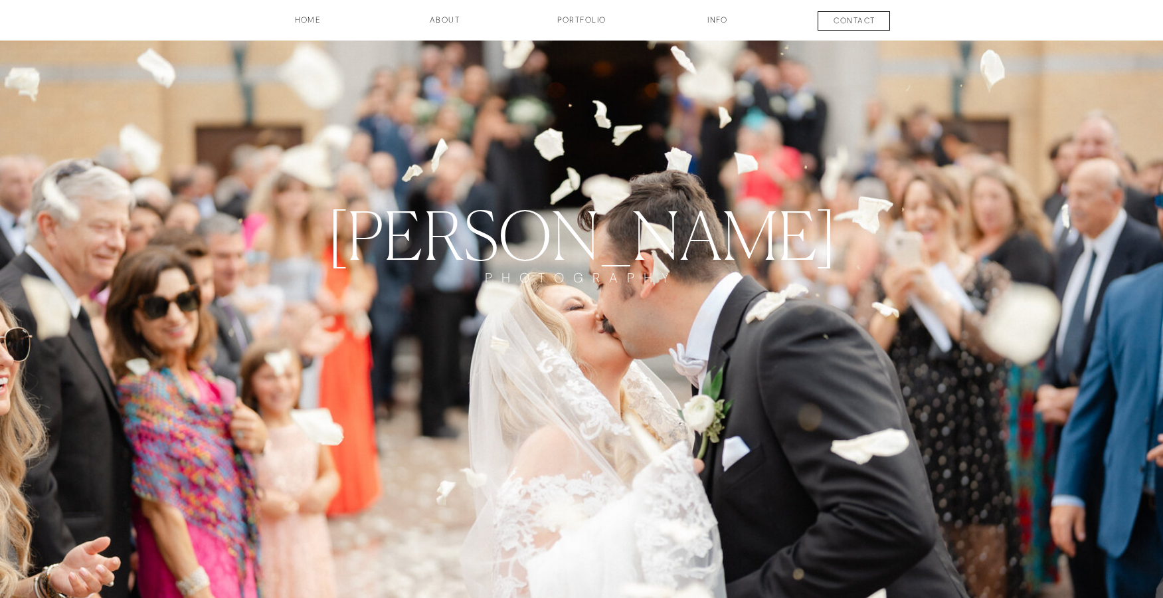 The height and width of the screenshot is (598, 1163). What do you see at coordinates (445, 25) in the screenshot?
I see `h3: about` at bounding box center [445, 25].